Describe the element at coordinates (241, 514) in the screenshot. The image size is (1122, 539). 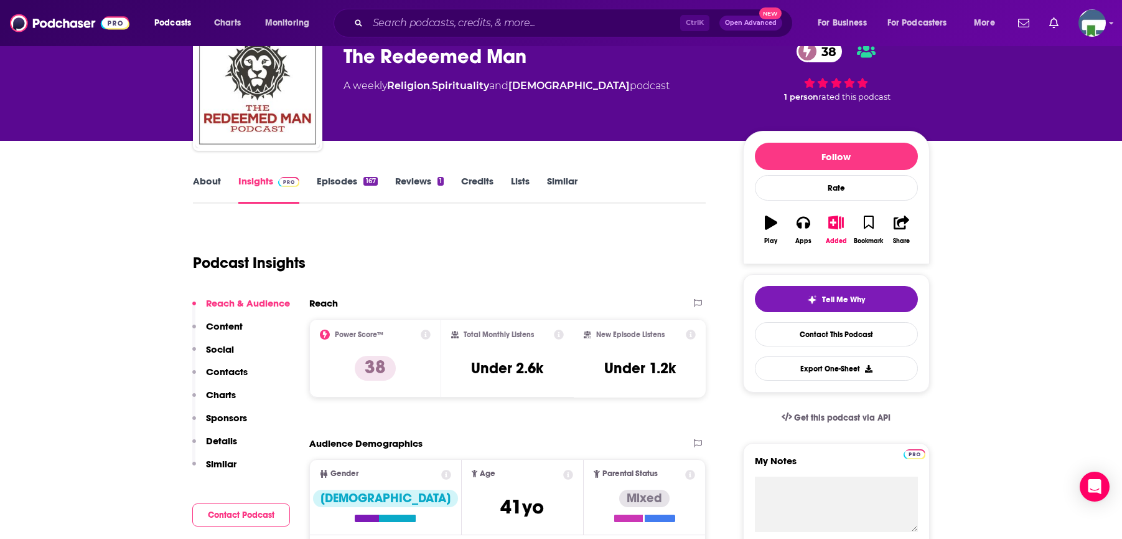
I see `button: Contact Podcast` at that location.